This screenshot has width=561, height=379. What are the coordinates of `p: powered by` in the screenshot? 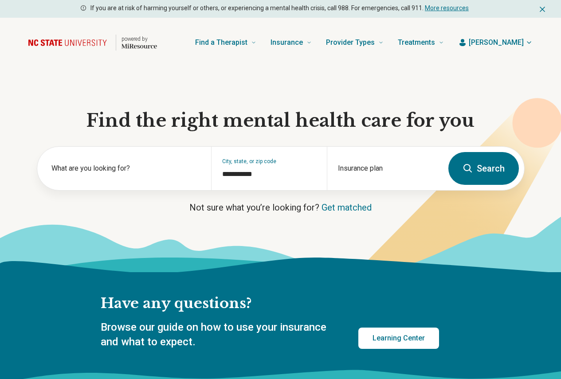 It's located at (139, 39).